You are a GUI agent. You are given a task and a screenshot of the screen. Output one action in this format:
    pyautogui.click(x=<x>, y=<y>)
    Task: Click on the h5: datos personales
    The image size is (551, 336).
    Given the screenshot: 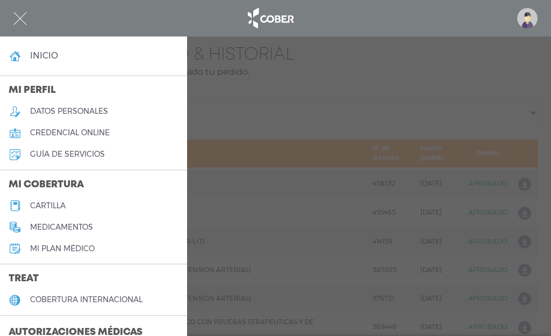 What is the action you would take?
    pyautogui.click(x=69, y=111)
    